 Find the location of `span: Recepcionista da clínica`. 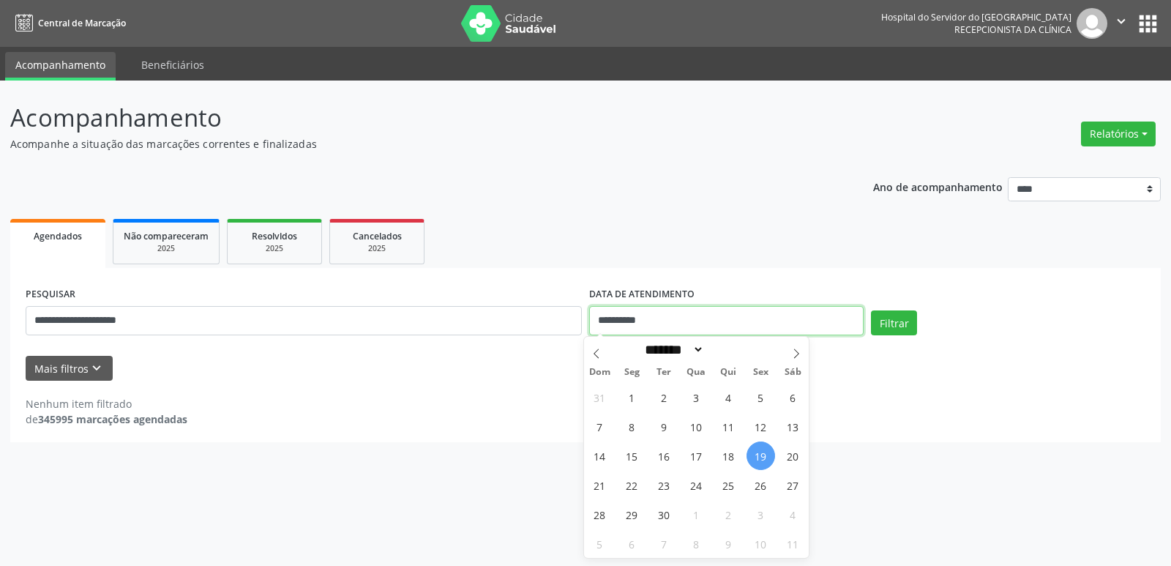

span: Recepcionista da clínica is located at coordinates (1013, 29).